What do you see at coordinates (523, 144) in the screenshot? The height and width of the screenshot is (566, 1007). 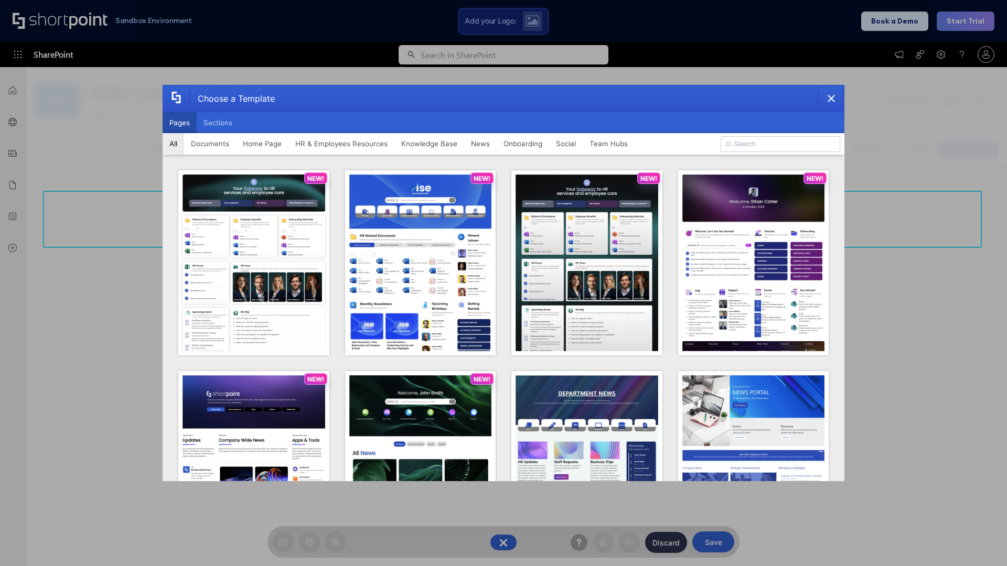 I see `button: Onboarding` at bounding box center [523, 144].